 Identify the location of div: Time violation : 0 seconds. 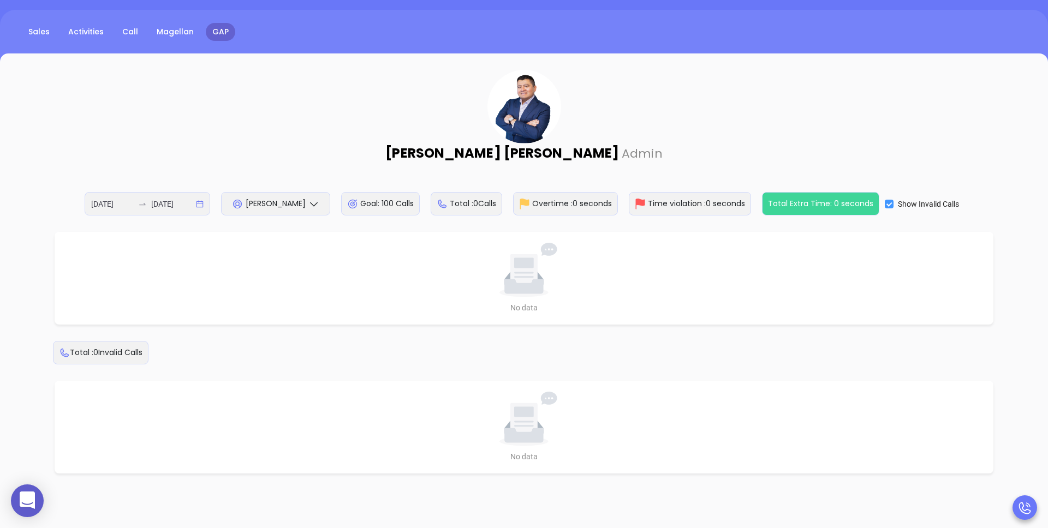
(690, 204).